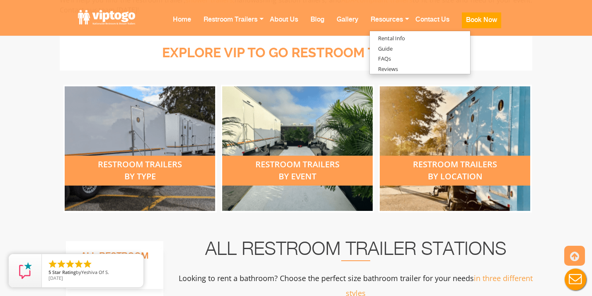  I want to click on a: Resources, so click(387, 25).